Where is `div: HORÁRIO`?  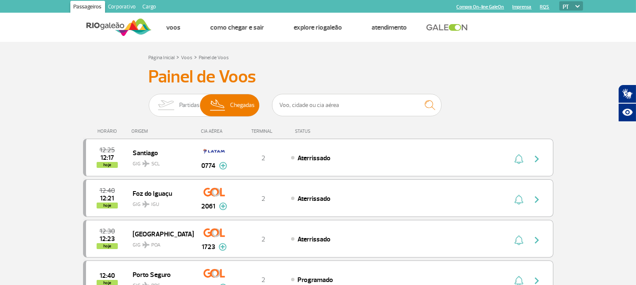
div: HORÁRIO is located at coordinates (108, 131).